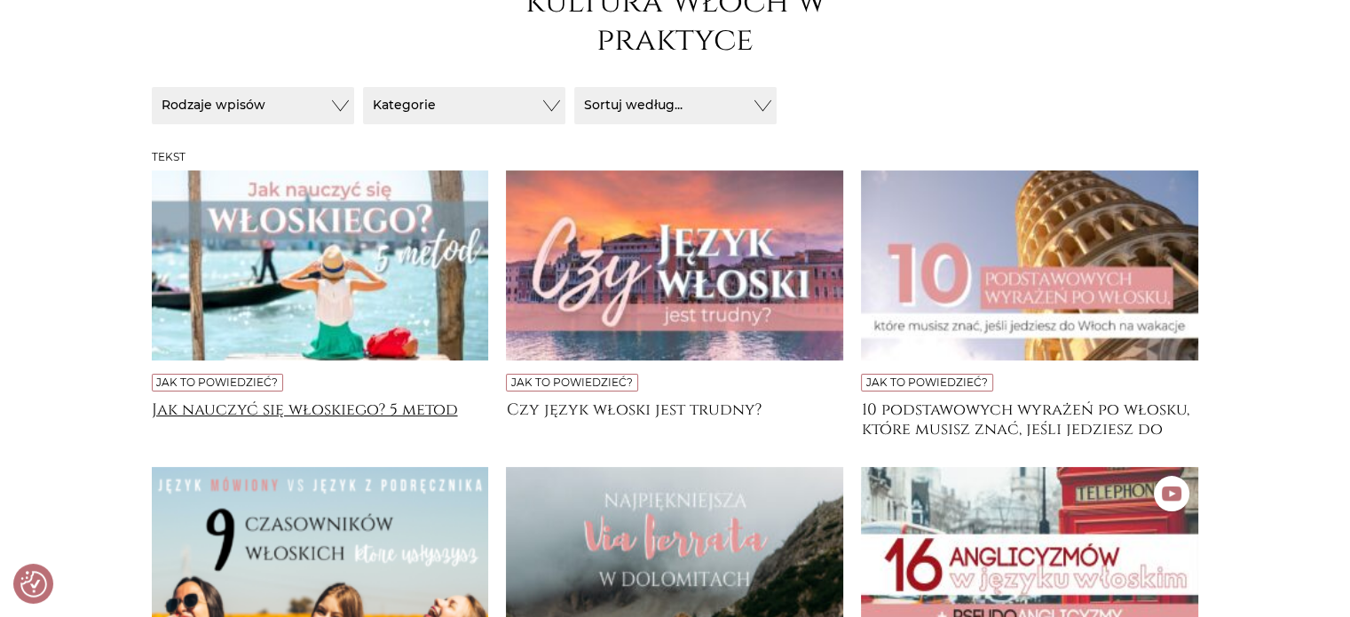  I want to click on button: Sortuj według..., so click(675, 106).